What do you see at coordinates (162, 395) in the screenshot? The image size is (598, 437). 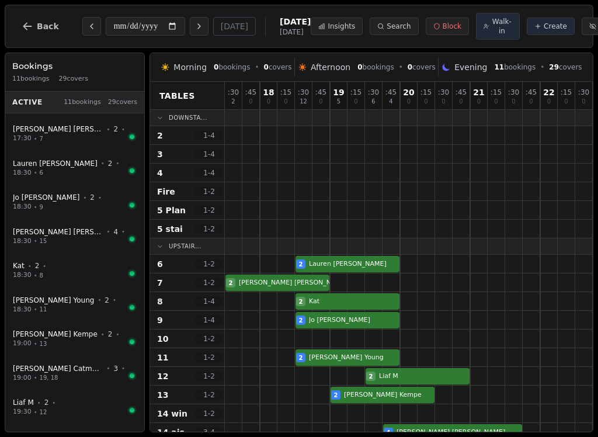 I see `span: 13` at bounding box center [162, 395].